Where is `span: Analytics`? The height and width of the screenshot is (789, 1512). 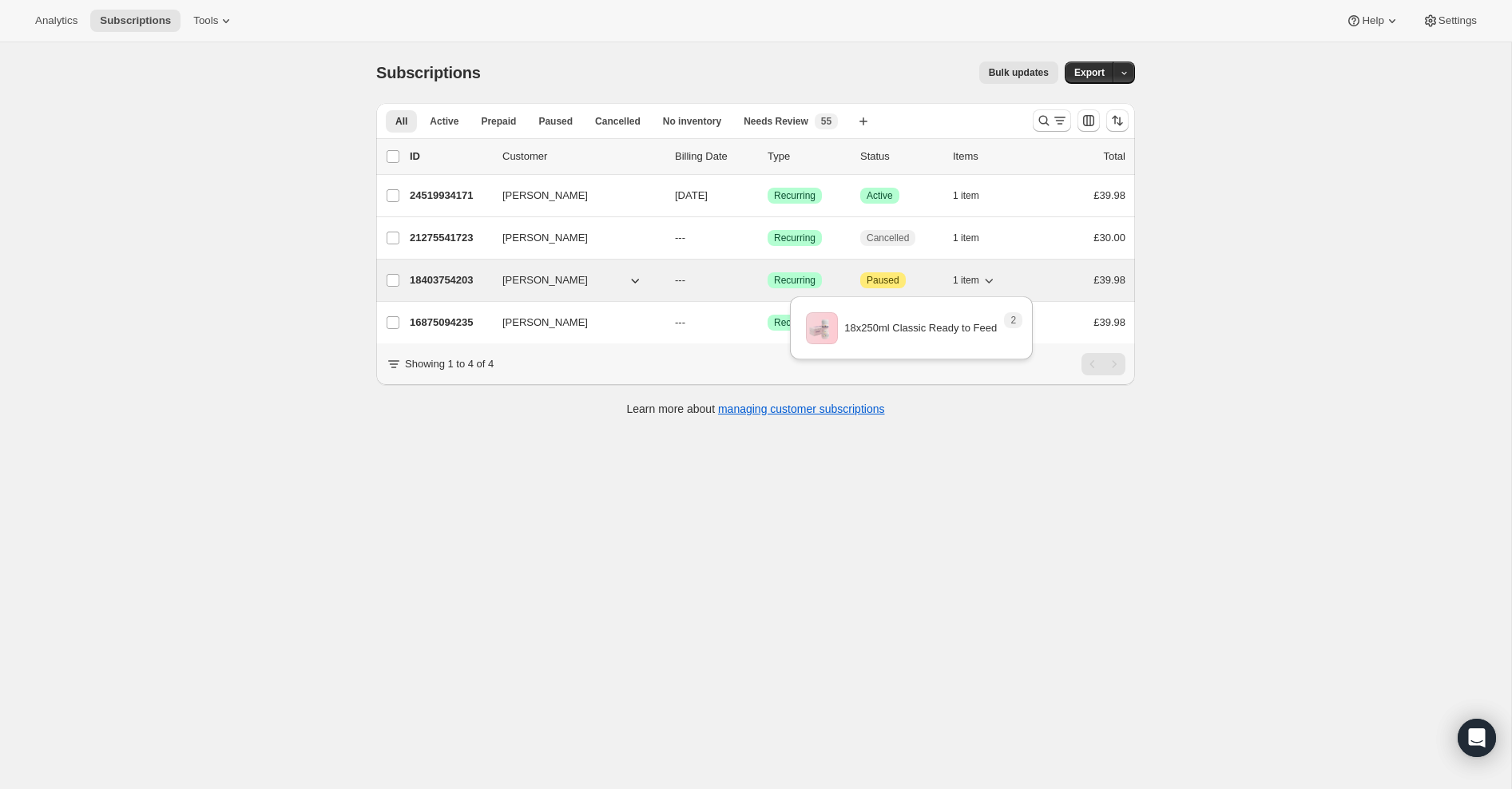 span: Analytics is located at coordinates (56, 21).